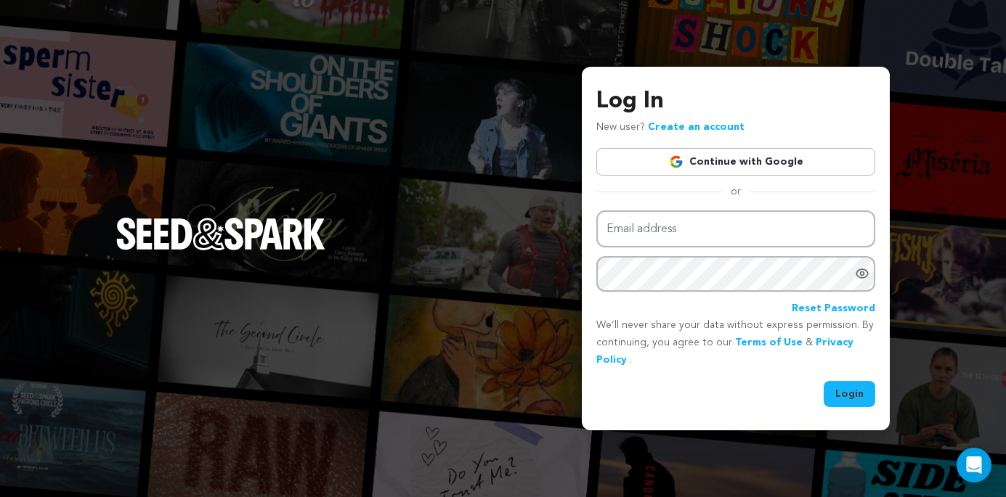  I want to click on a: Continue with Google, so click(736, 162).